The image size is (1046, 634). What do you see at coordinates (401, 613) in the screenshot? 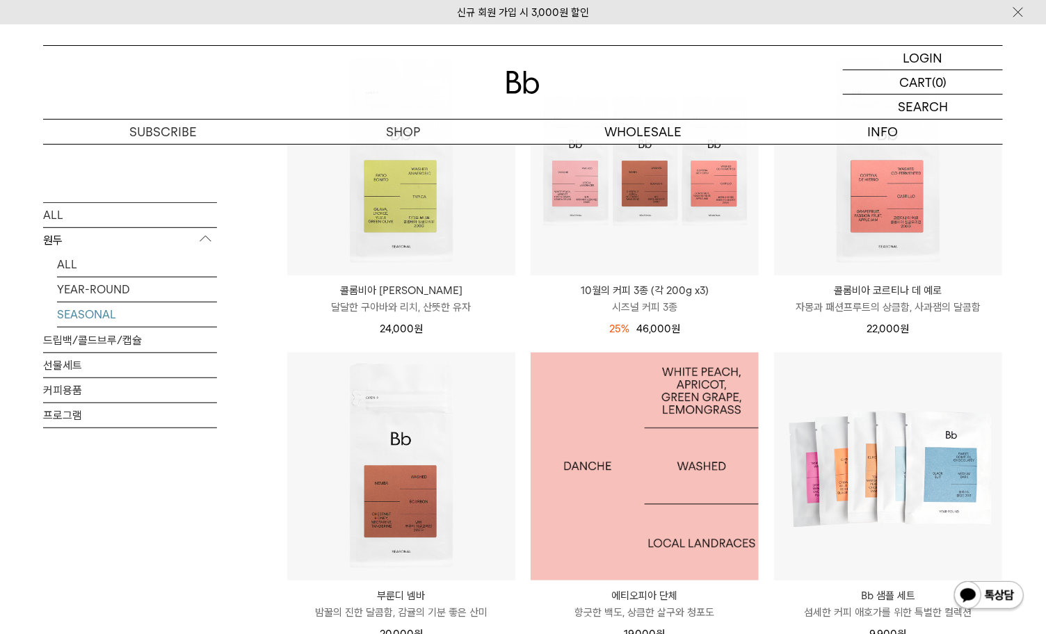
I see `p: 밤꿀의 진한 달콤함, 감귤의 기분 좋은 산미` at bounding box center [401, 613].